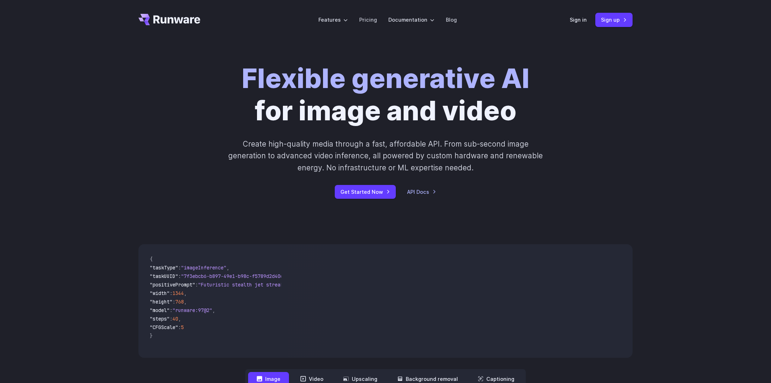  Describe the element at coordinates (614, 20) in the screenshot. I see `a: Sign up` at that location.